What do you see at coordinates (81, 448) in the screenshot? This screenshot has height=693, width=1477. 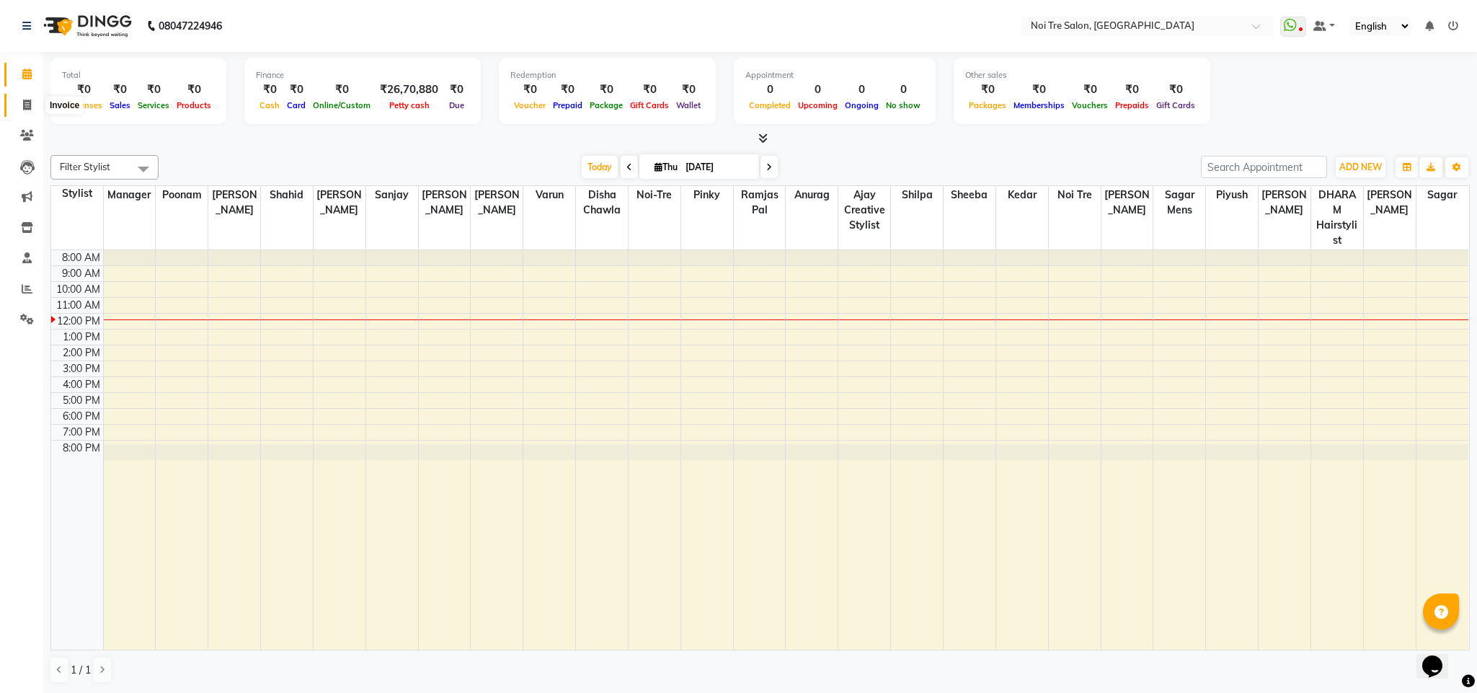 I see `div: 8:00 PM` at bounding box center [81, 448].